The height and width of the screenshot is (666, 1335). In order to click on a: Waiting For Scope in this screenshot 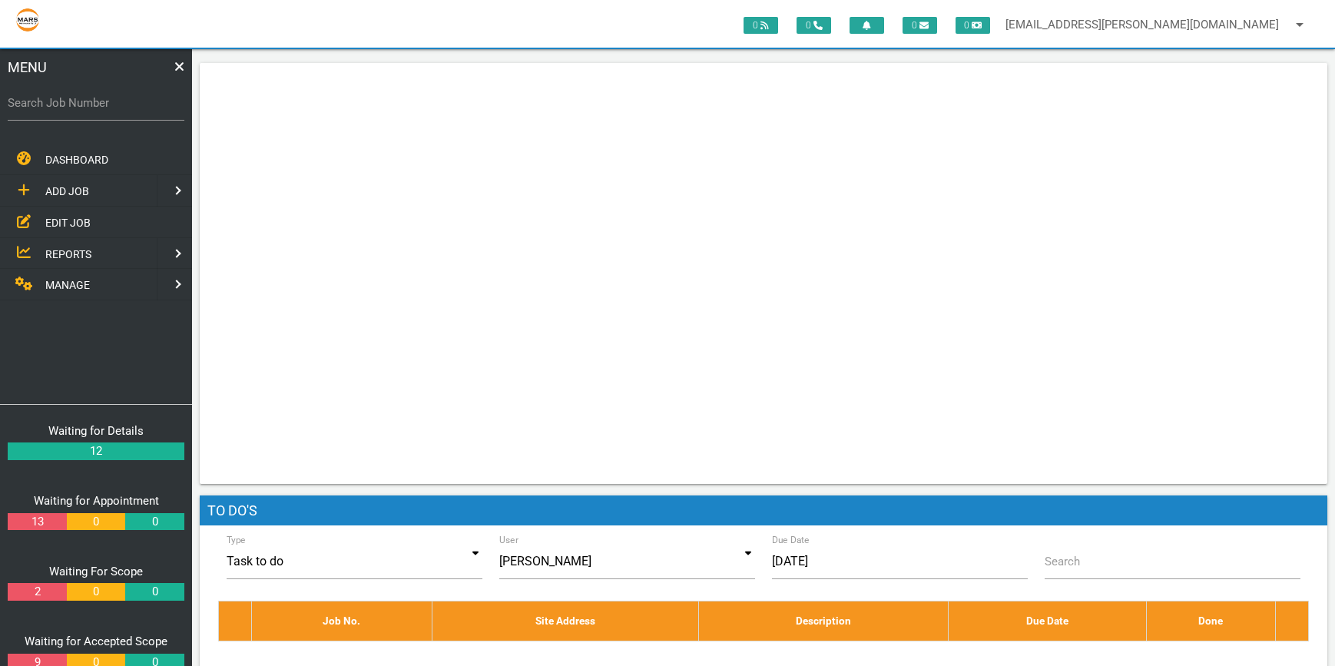, I will do `click(96, 571)`.